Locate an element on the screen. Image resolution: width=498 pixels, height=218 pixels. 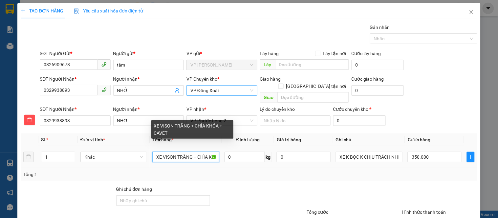
th: Ghi chú is located at coordinates (369, 140).